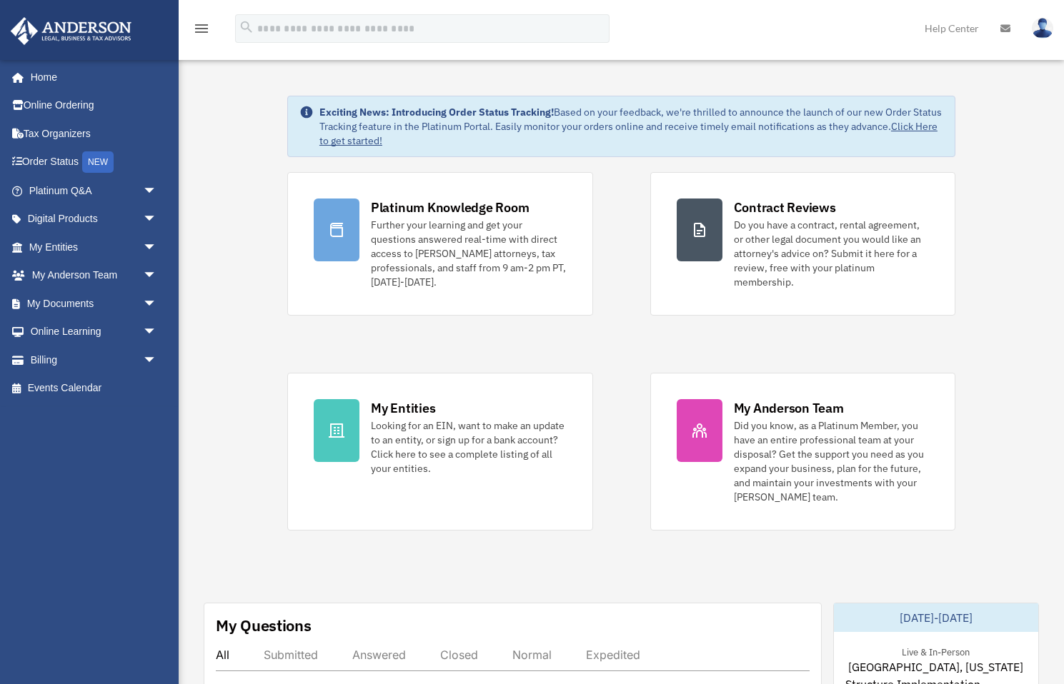  What do you see at coordinates (440, 244) in the screenshot?
I see `a: Platinum Knowledge Room Further your learning and get your questions answered real-time with dire...` at bounding box center [440, 244].